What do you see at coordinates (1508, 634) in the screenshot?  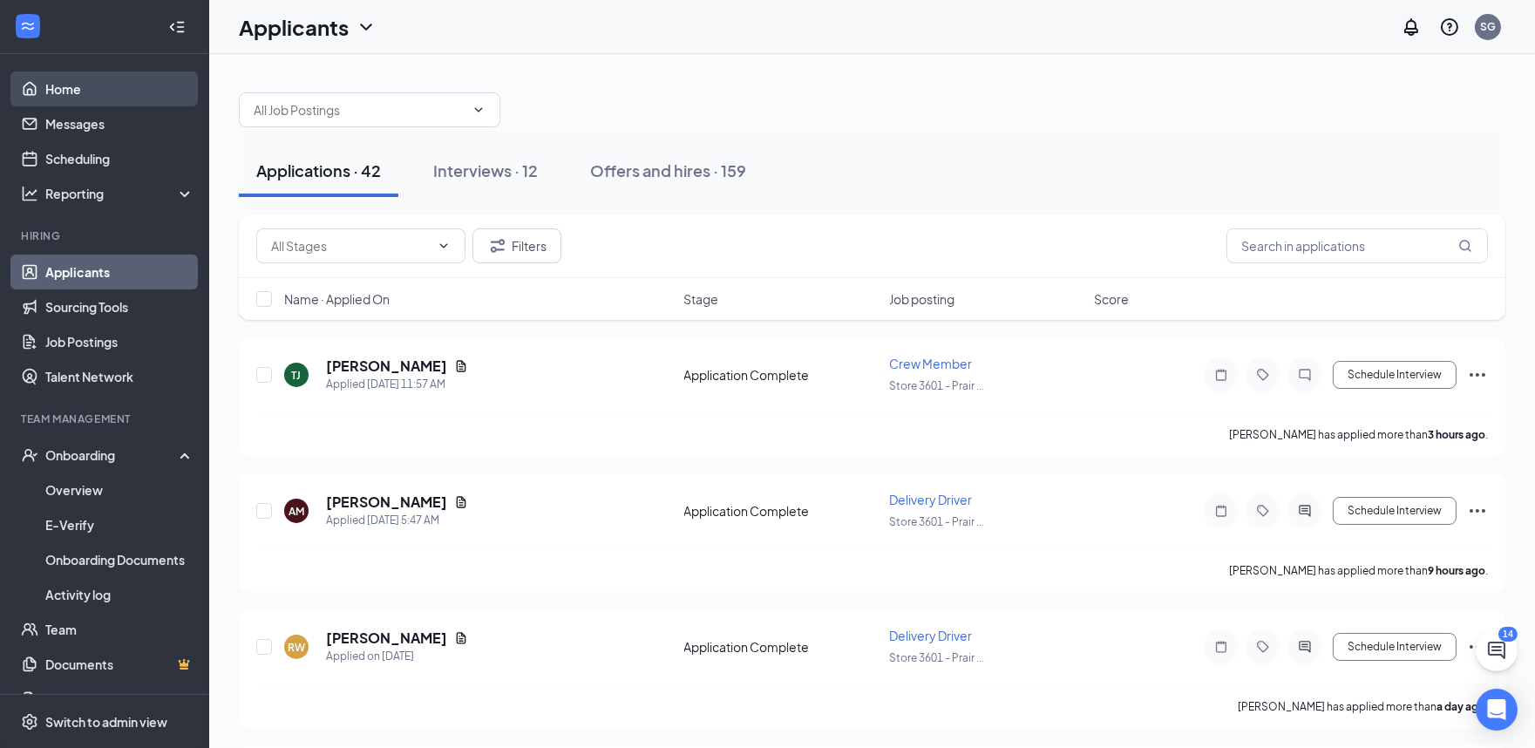 I see `div: 14` at bounding box center [1508, 634].